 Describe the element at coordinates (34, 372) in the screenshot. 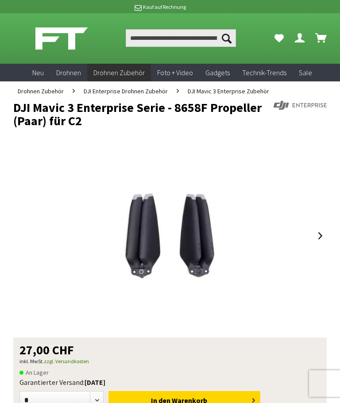

I see `span: An Lager` at that location.